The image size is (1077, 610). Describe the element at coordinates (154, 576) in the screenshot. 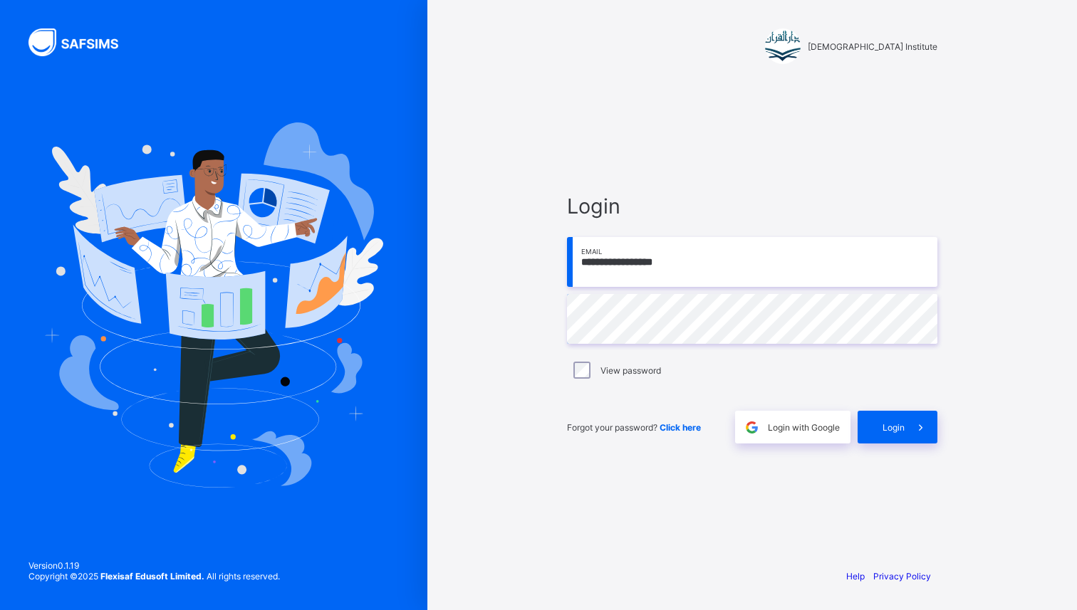

I see `span: Copyright © 2025 All rights reserved.` at that location.